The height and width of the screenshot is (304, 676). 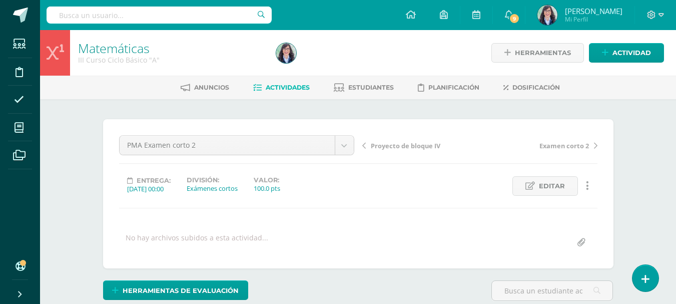 What do you see at coordinates (627, 53) in the screenshot?
I see `a: Actividad` at bounding box center [627, 53].